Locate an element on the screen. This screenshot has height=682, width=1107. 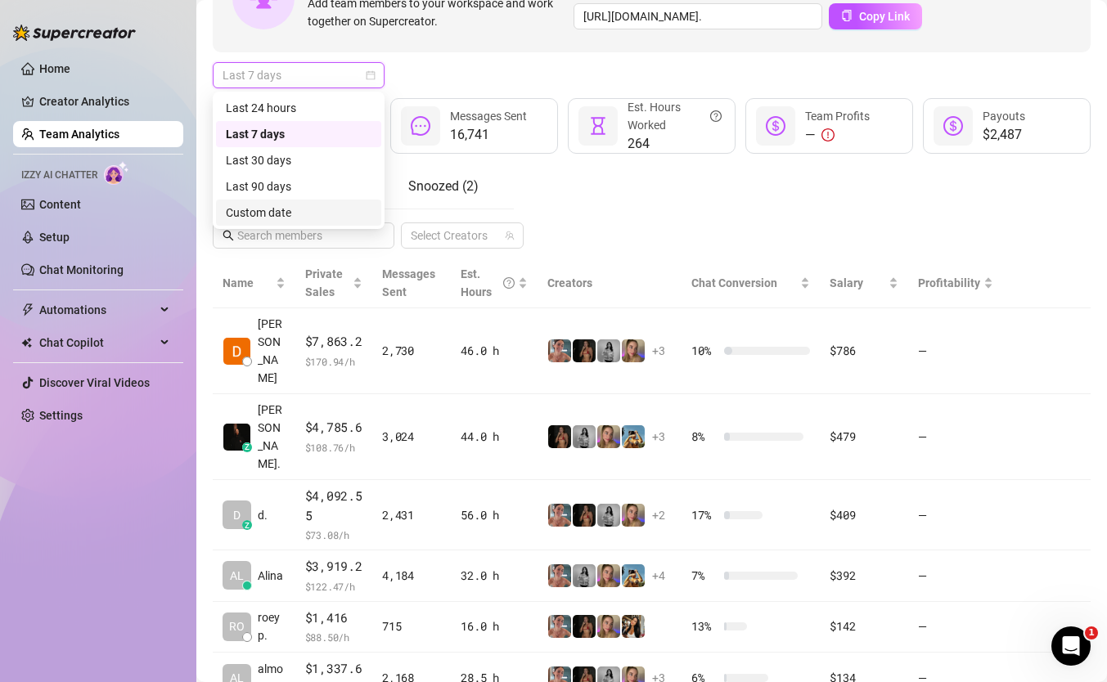
span: $ 108.76 /h is located at coordinates (334, 447).